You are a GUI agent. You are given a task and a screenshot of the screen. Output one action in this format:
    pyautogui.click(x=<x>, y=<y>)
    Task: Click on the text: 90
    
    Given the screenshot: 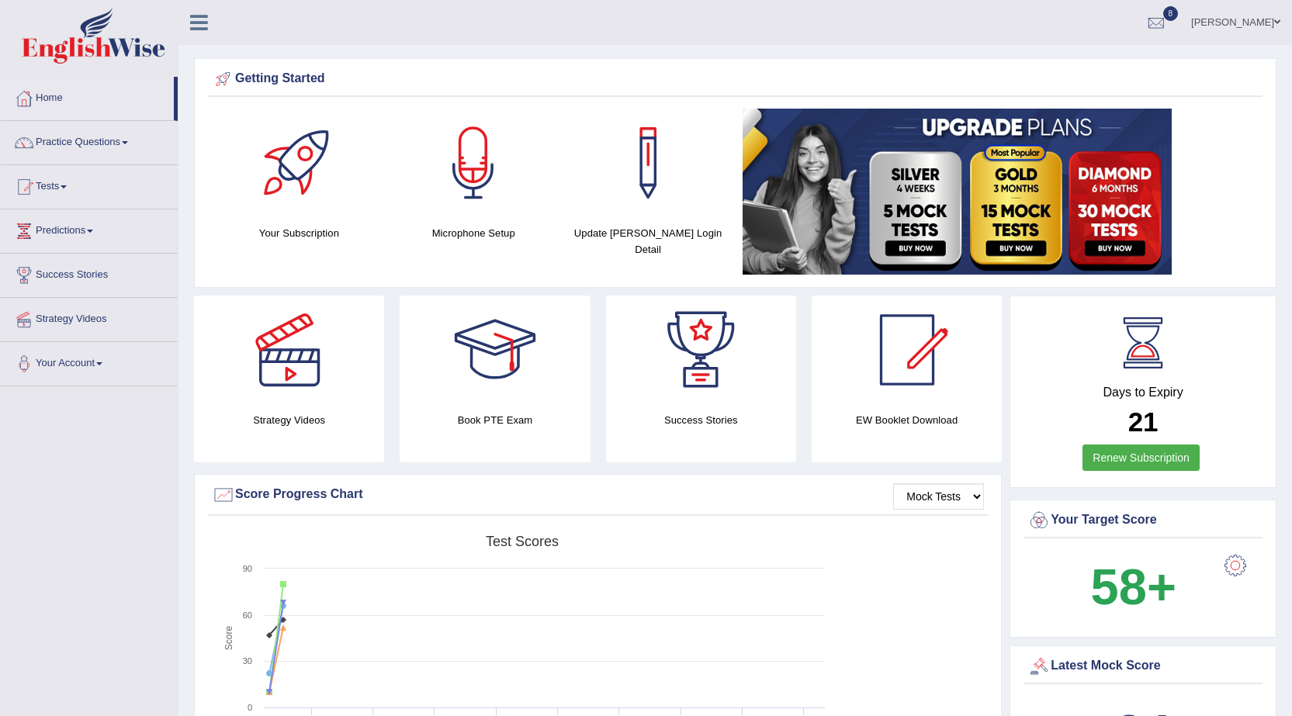 What is the action you would take?
    pyautogui.click(x=247, y=569)
    